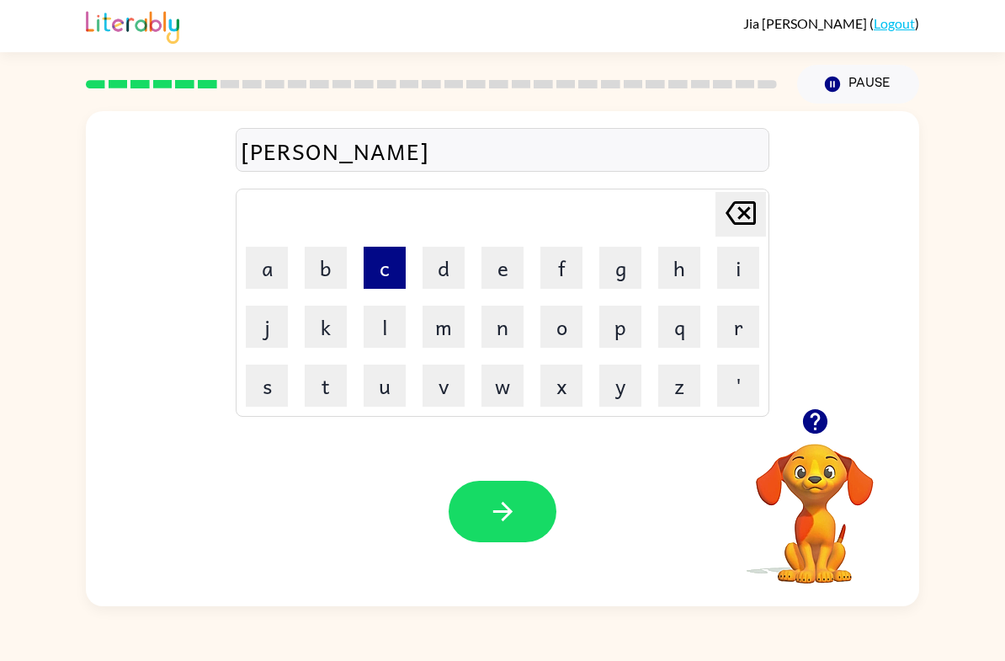  Describe the element at coordinates (267, 326) in the screenshot. I see `button: j` at that location.